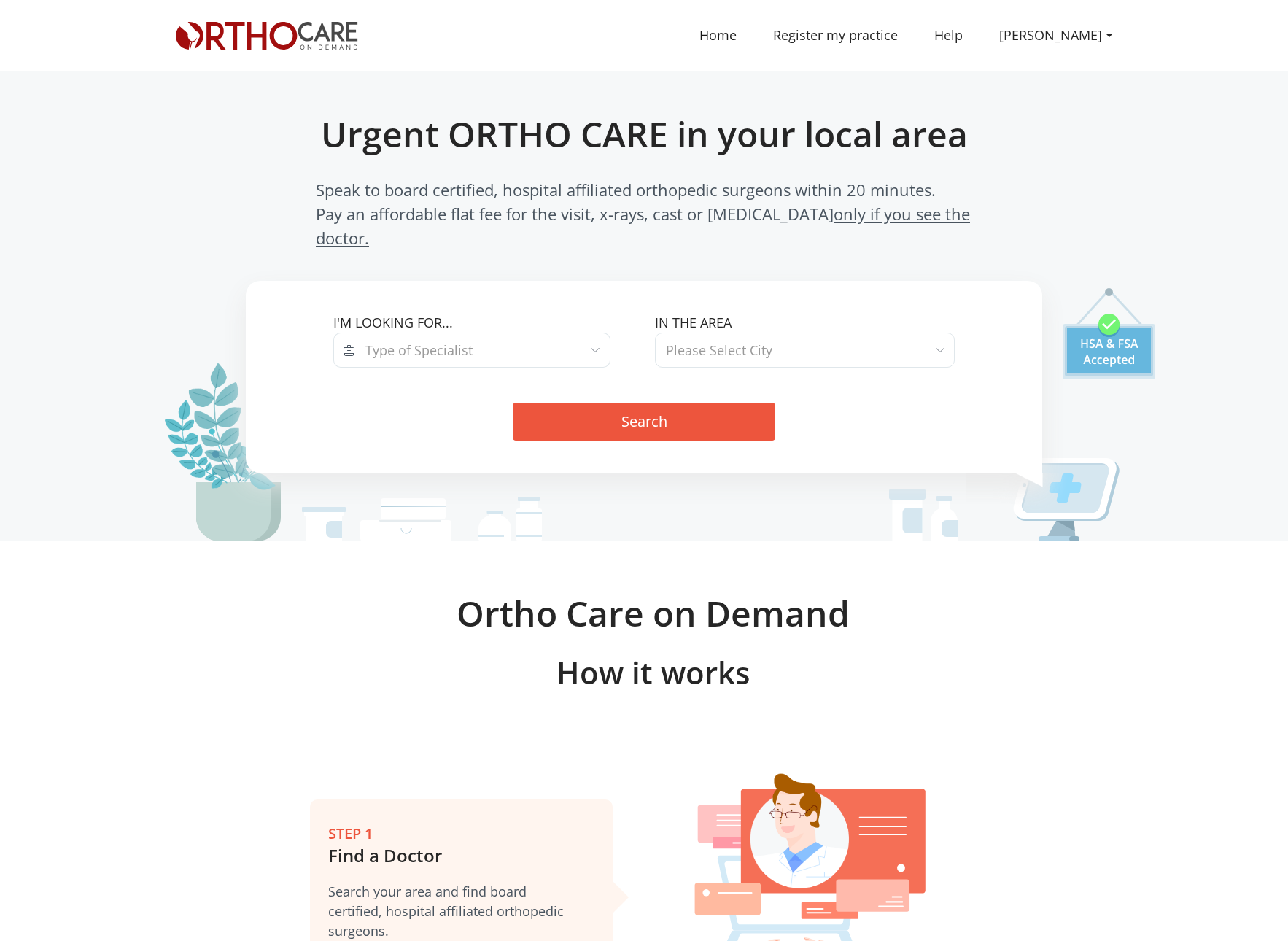  What do you see at coordinates (804, 322) in the screenshot?
I see `label: In the area` at bounding box center [804, 322].